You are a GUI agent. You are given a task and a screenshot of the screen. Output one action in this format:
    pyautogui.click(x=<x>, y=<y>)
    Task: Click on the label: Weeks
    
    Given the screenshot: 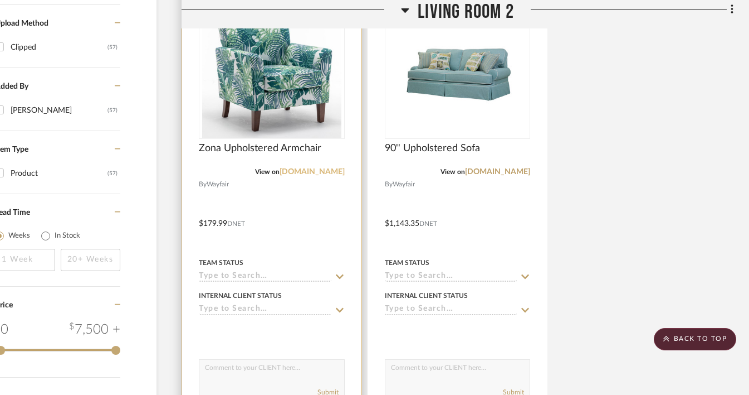 What is the action you would take?
    pyautogui.click(x=19, y=236)
    